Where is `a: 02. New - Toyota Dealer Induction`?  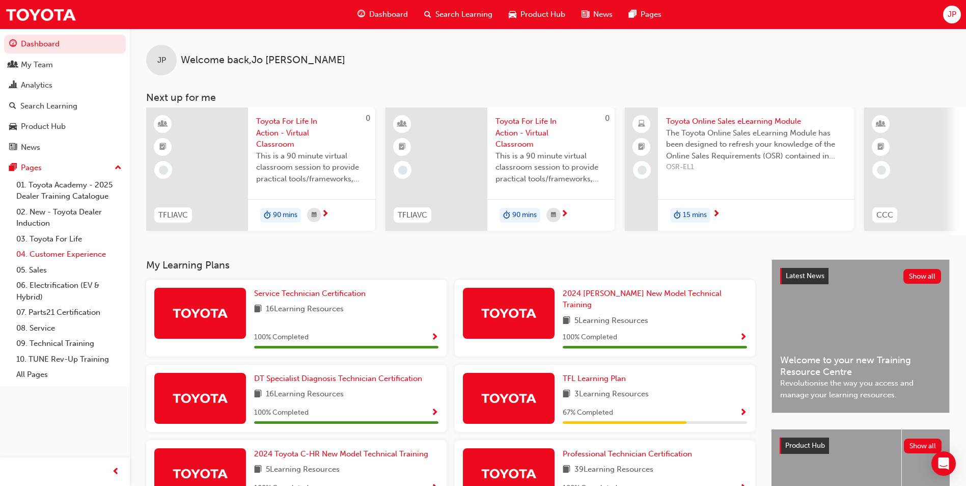
a: 02. New - Toyota Dealer Induction is located at coordinates (69, 218).